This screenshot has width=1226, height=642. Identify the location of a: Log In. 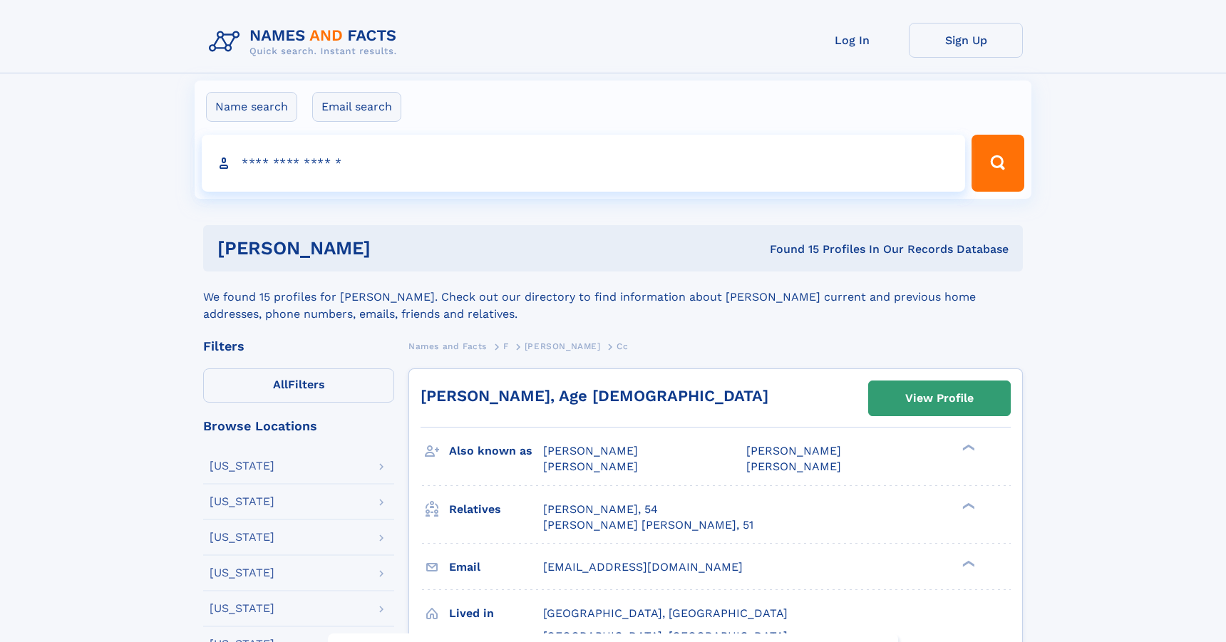
(852, 40).